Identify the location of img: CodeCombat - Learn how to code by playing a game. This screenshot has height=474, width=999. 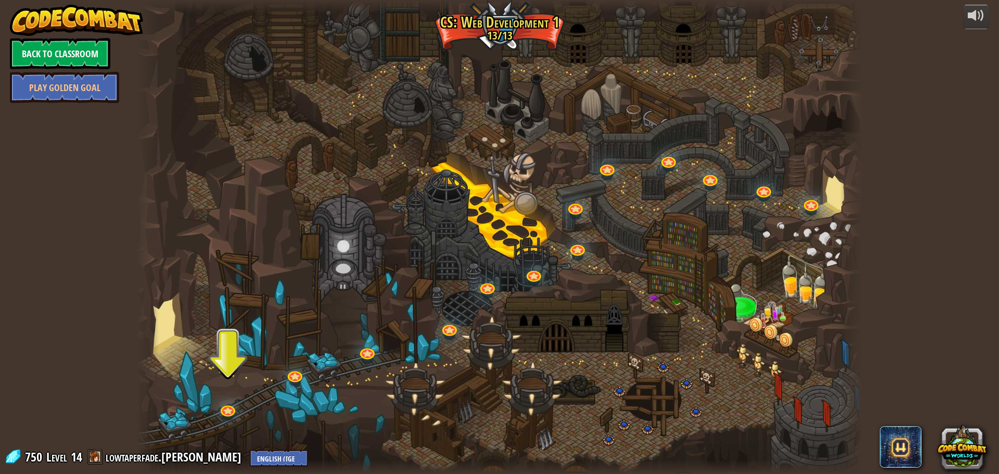
(76, 20).